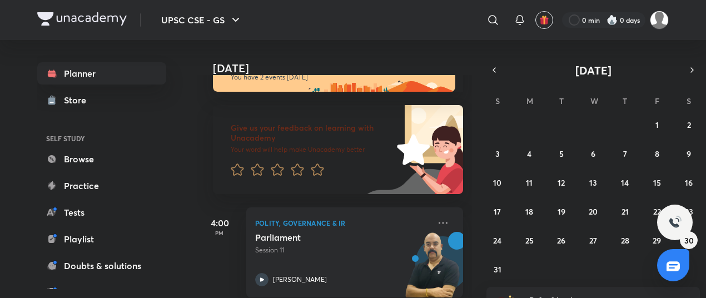  What do you see at coordinates (625, 211) in the screenshot?
I see `button: August 21, 2025` at bounding box center [625, 211].